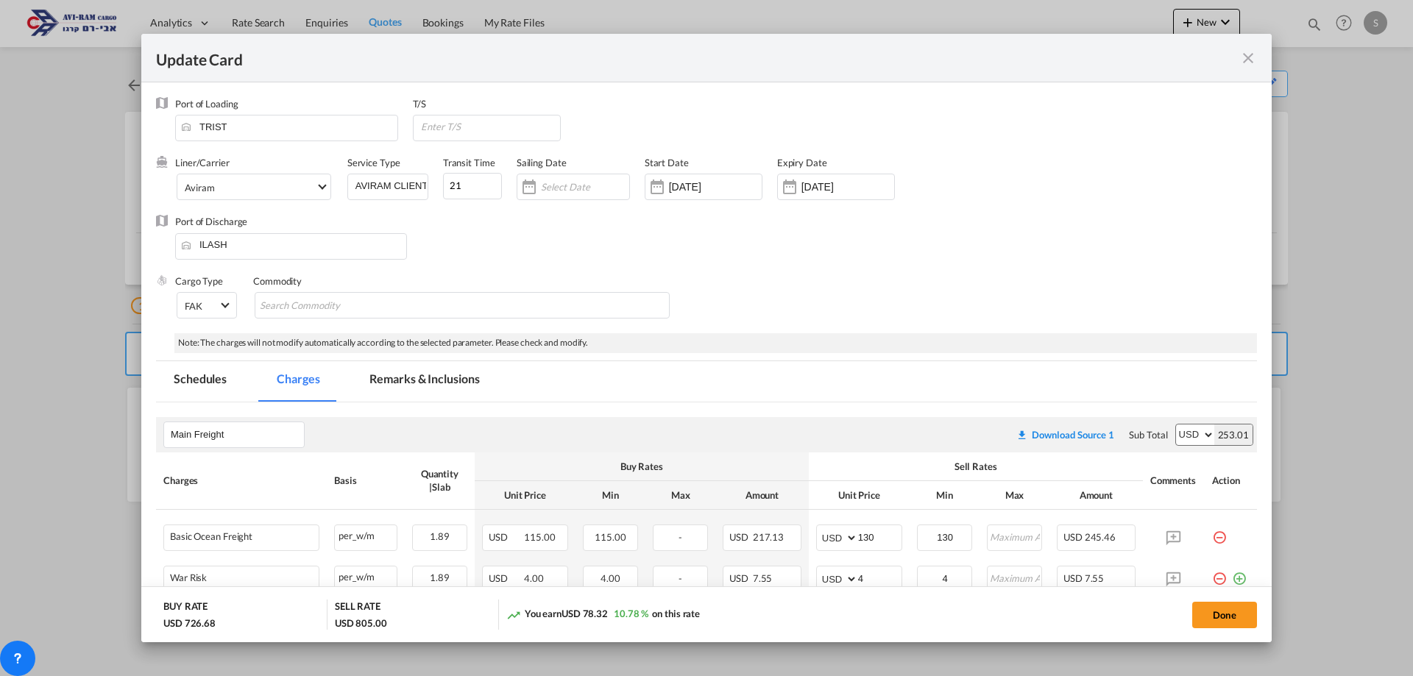  What do you see at coordinates (424, 381) in the screenshot?
I see `md-tab-item: Remarks & Inclusions` at bounding box center [424, 381].